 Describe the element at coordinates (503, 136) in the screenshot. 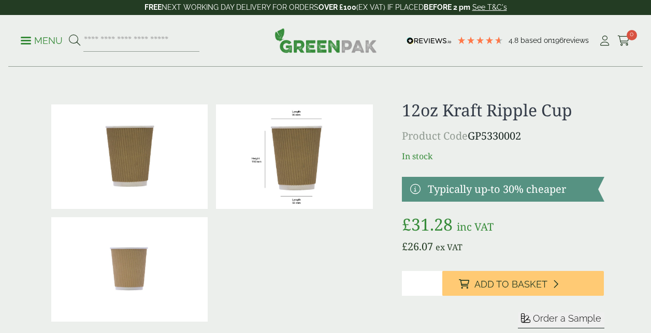

I see `p: GP5330002` at that location.